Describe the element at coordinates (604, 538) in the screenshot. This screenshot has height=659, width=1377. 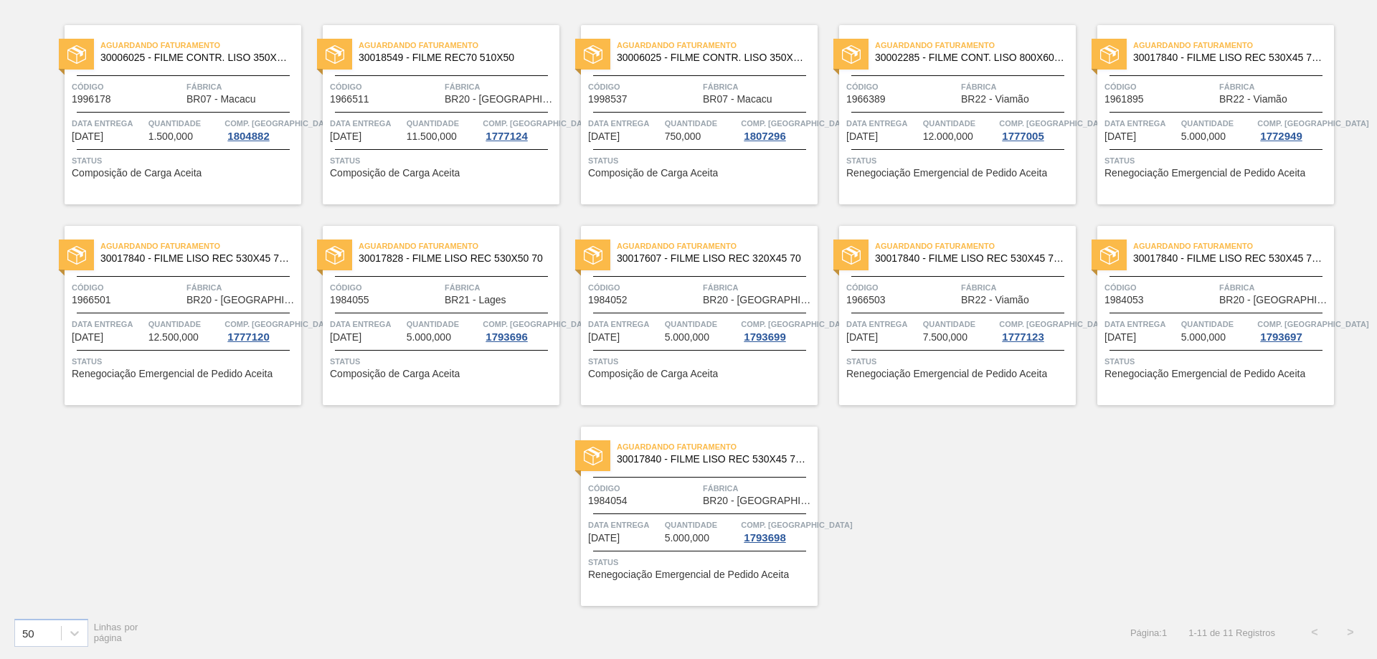
I see `span: 22/09/2025` at that location.